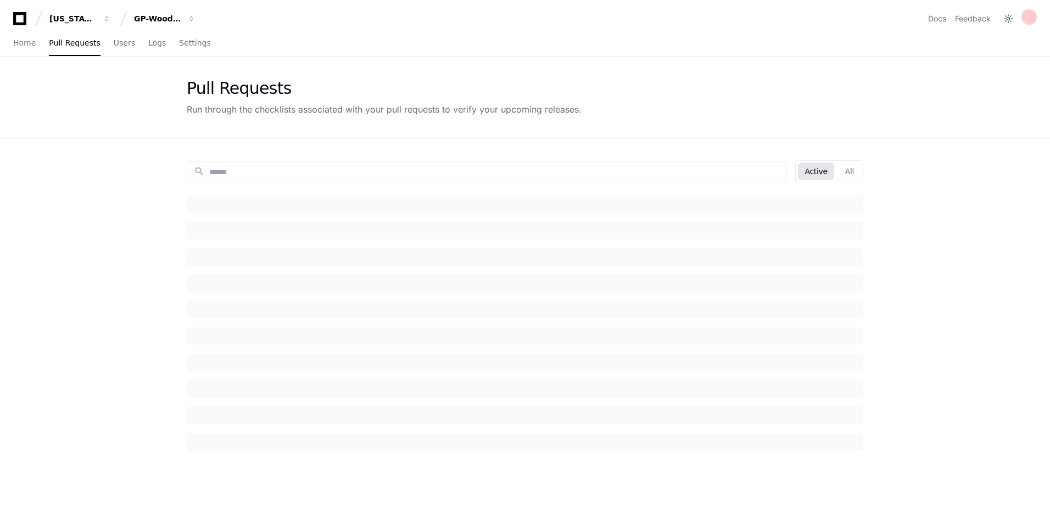  I want to click on a: Pull Requests, so click(74, 43).